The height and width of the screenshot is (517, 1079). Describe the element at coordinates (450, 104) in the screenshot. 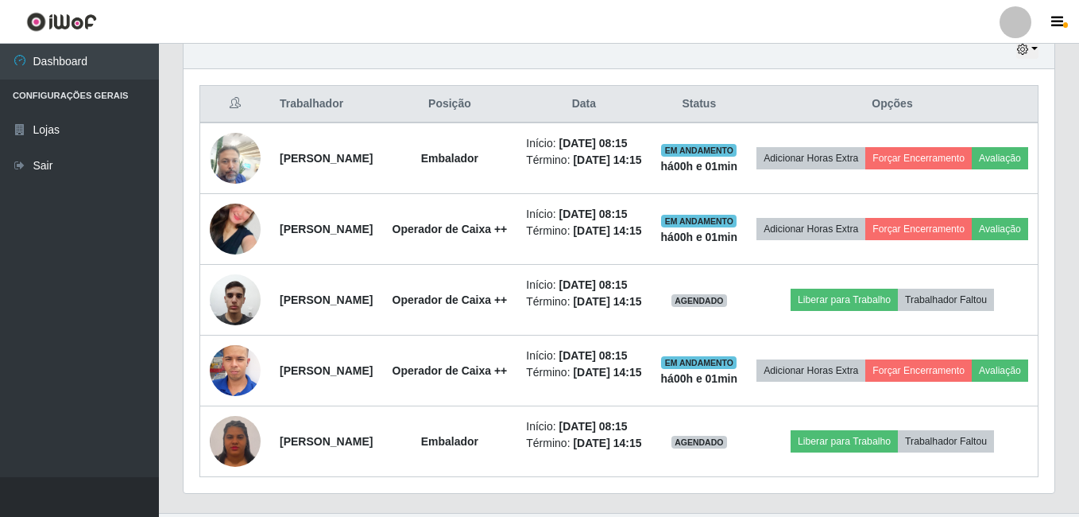

I see `th: Posição` at that location.